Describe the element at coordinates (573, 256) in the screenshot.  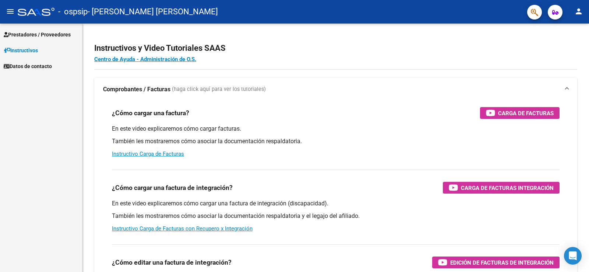
I see `div: Open Intercom Messenger` at that location.